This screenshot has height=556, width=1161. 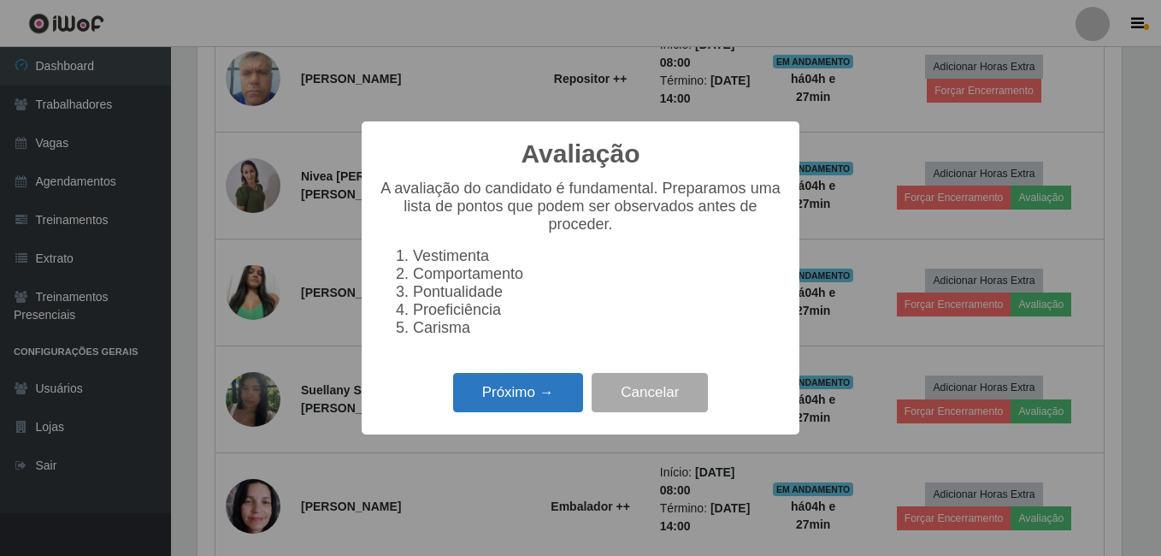 What do you see at coordinates (581, 154) in the screenshot?
I see `h2: Avaliação` at bounding box center [581, 154].